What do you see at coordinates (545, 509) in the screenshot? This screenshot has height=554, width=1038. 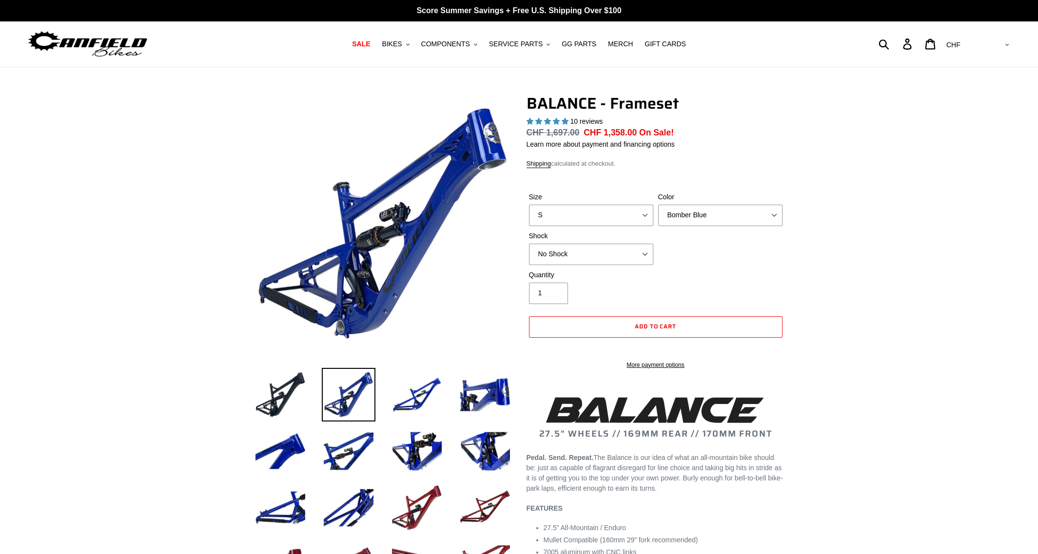 I see `b: FEATURES` at bounding box center [545, 509].